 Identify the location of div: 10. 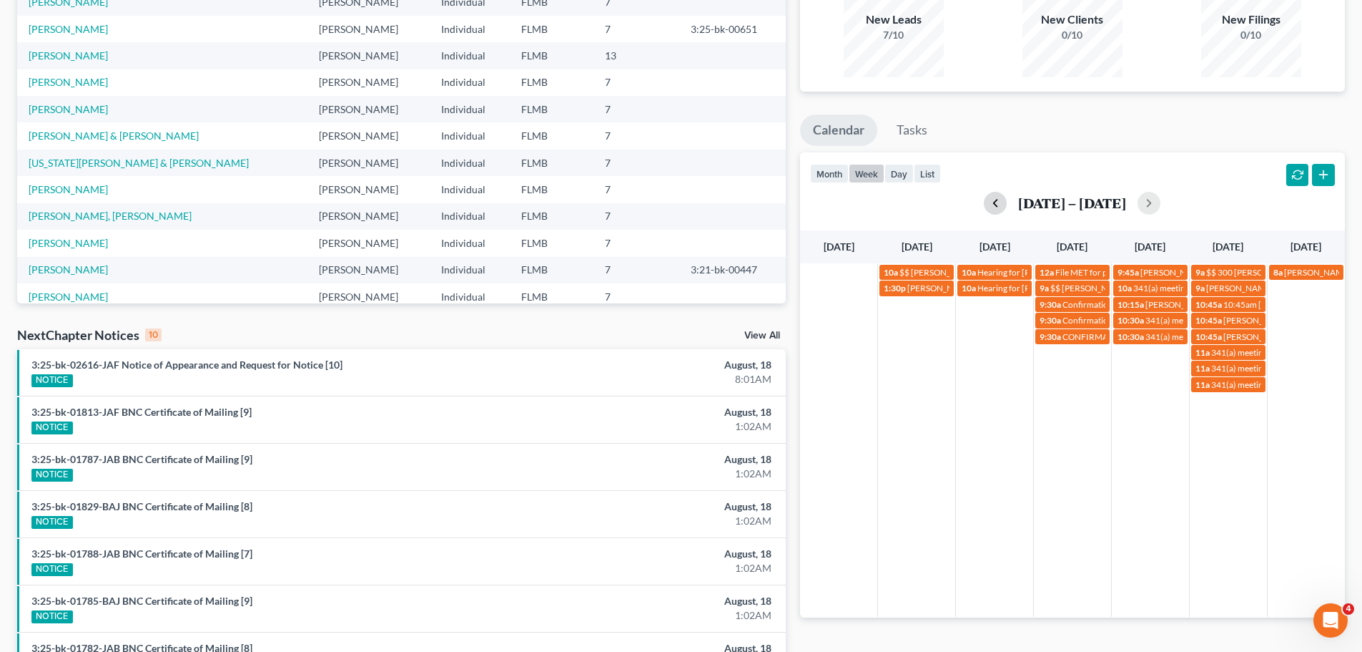
(153, 335).